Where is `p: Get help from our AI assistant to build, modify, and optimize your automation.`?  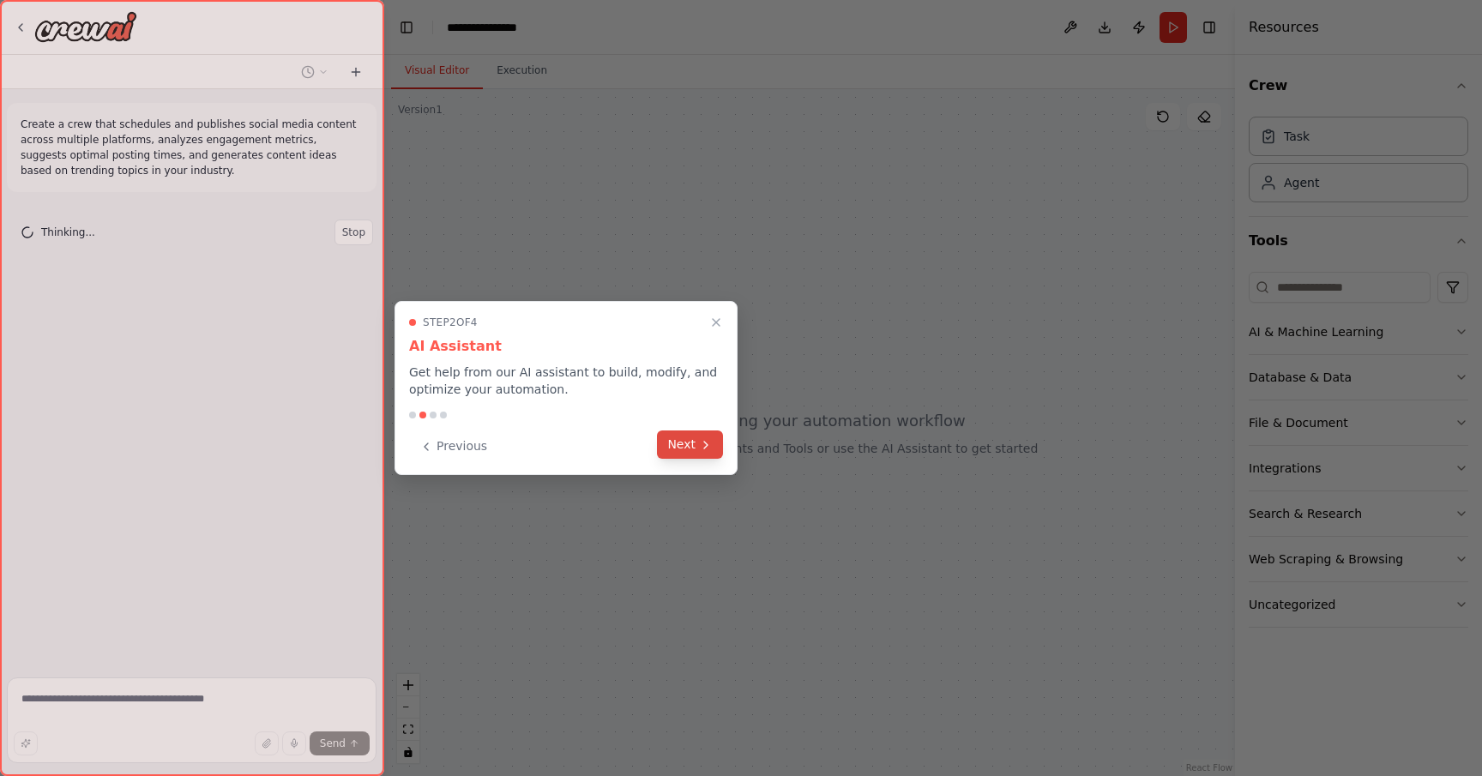 p: Get help from our AI assistant to build, modify, and optimize your automation. is located at coordinates (566, 381).